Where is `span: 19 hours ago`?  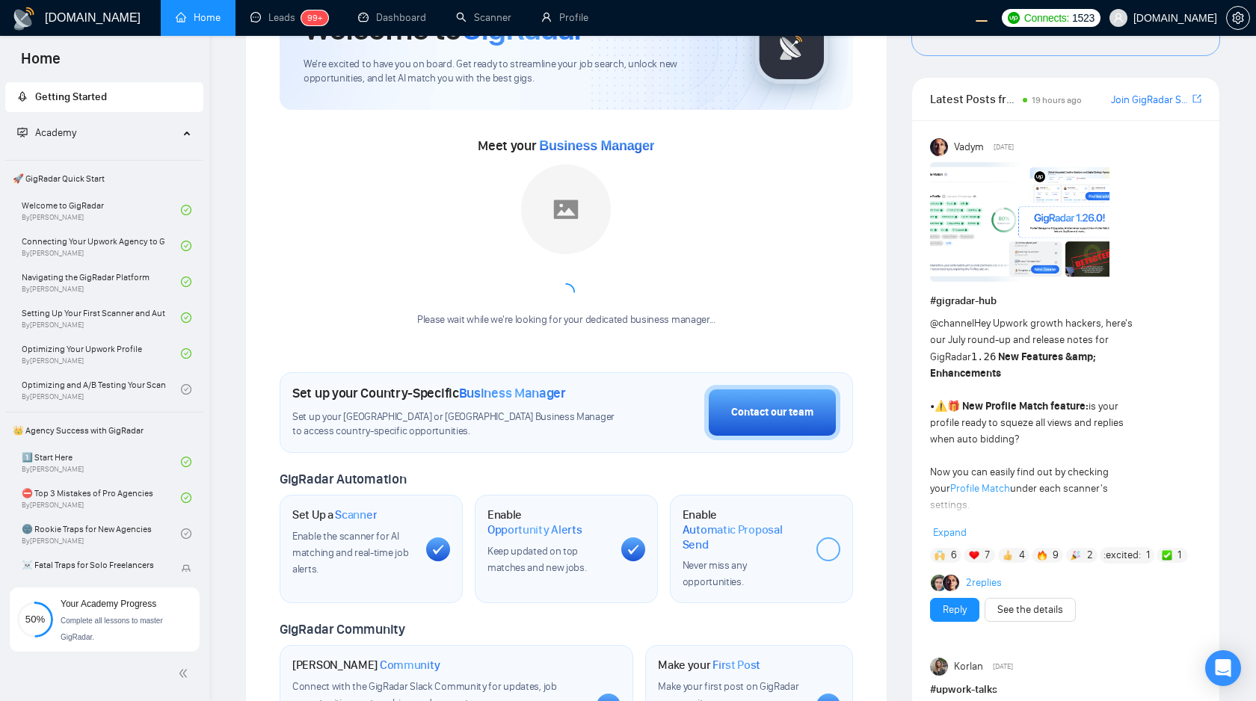 span: 19 hours ago is located at coordinates (1056, 100).